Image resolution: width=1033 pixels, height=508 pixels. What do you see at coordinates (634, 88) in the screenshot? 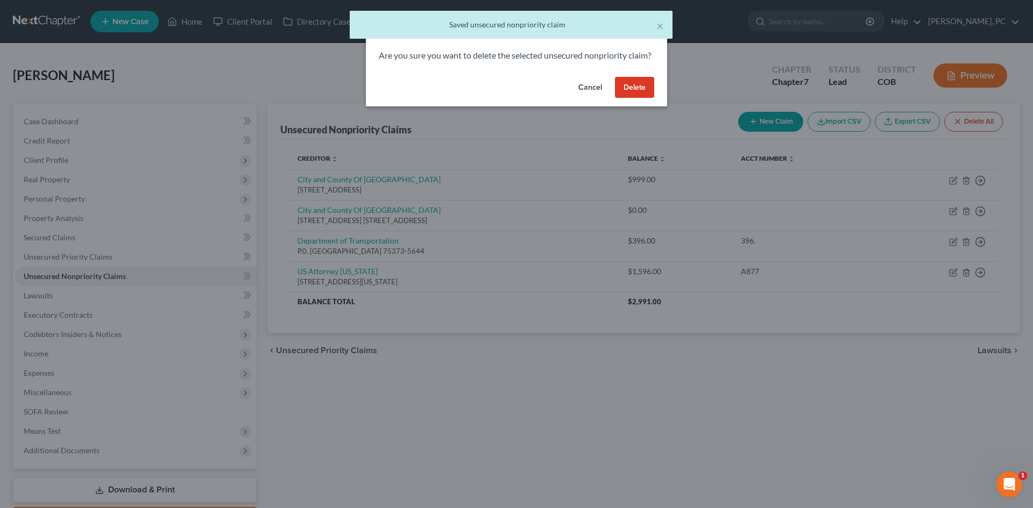
I see `button: Delete` at bounding box center [634, 88].